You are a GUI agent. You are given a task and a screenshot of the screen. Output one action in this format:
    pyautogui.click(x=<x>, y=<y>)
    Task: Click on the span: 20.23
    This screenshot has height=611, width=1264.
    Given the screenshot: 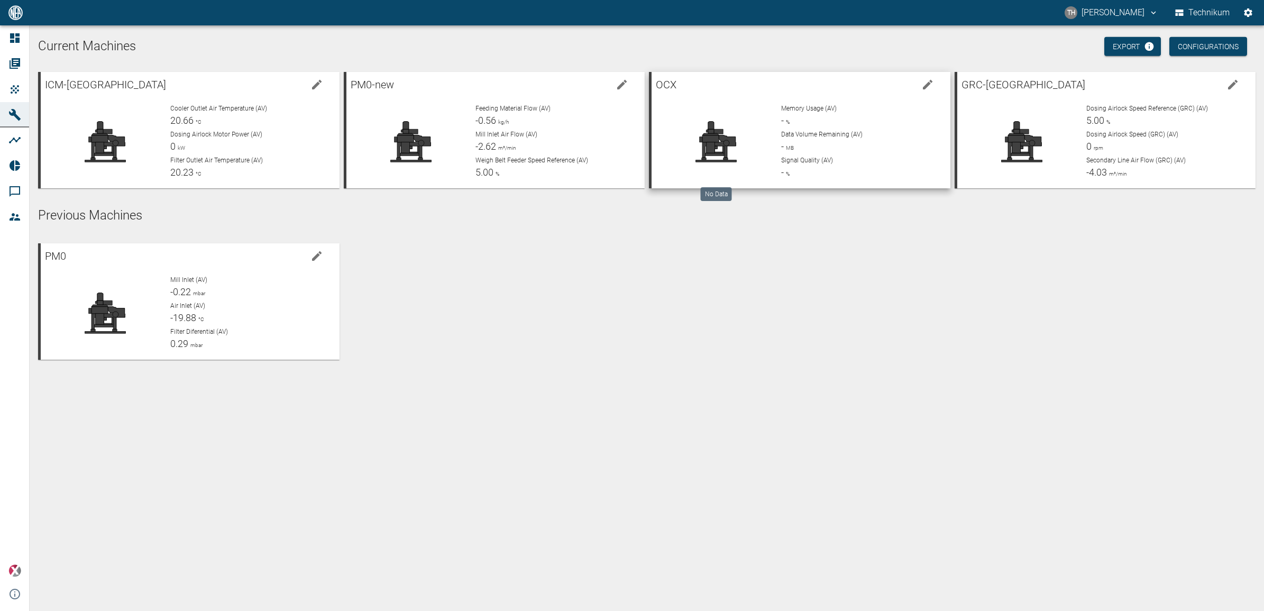 What is the action you would take?
    pyautogui.click(x=182, y=172)
    